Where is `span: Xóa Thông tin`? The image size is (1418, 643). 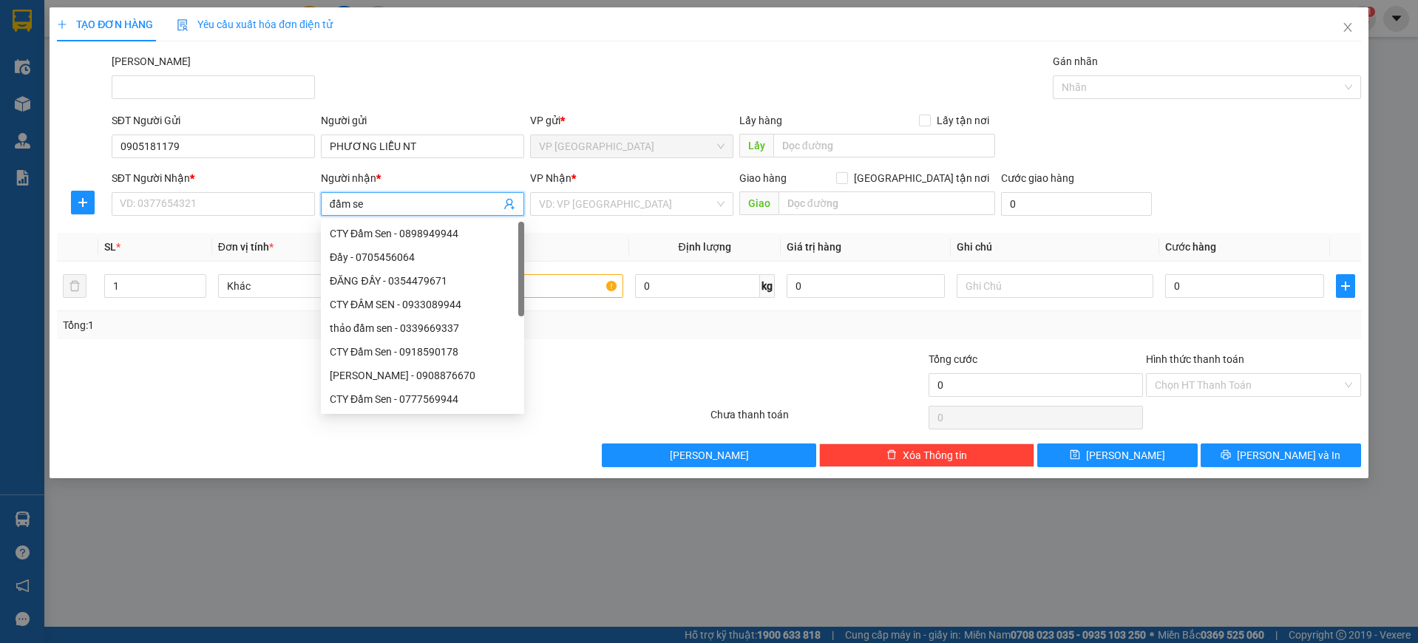 span: Xóa Thông tin is located at coordinates (934, 455).